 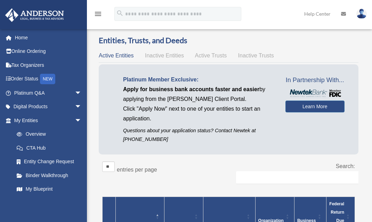 I want to click on label: entries per page, so click(x=137, y=169).